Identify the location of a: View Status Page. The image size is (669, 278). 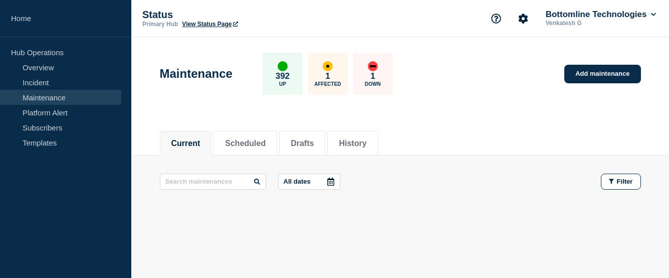
(210, 24).